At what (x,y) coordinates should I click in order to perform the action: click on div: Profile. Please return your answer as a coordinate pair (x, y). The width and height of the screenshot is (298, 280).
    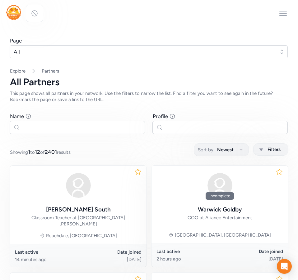
    Looking at the image, I should click on (160, 116).